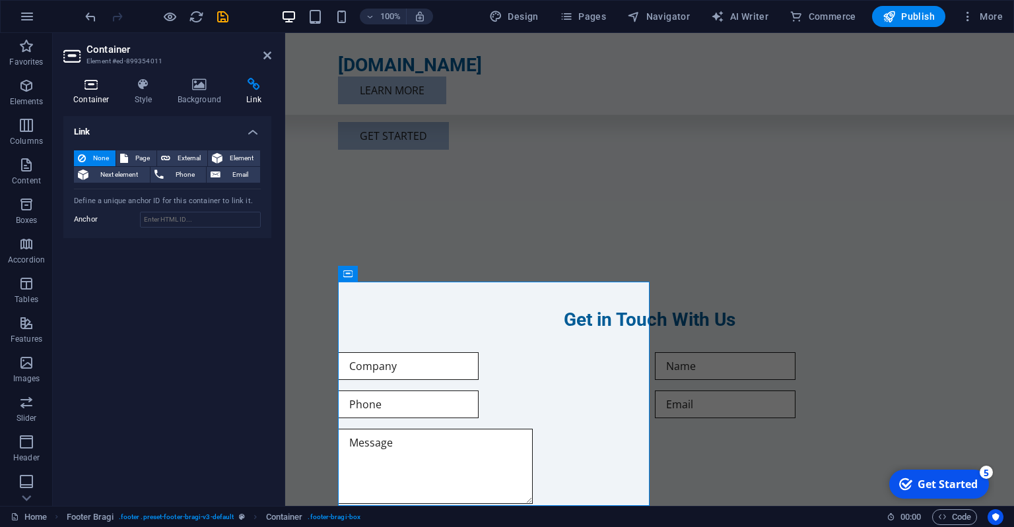  I want to click on button: Publish, so click(908, 16).